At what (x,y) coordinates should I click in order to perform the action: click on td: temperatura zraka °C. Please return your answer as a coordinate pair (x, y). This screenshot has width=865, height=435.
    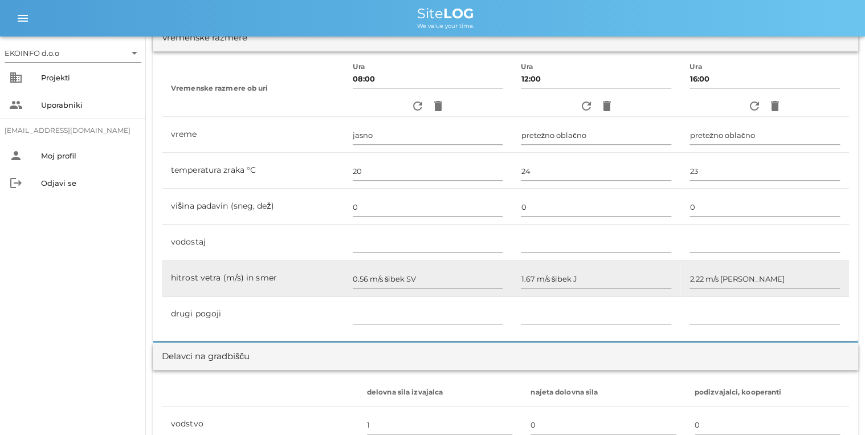
    Looking at the image, I should click on (252, 170).